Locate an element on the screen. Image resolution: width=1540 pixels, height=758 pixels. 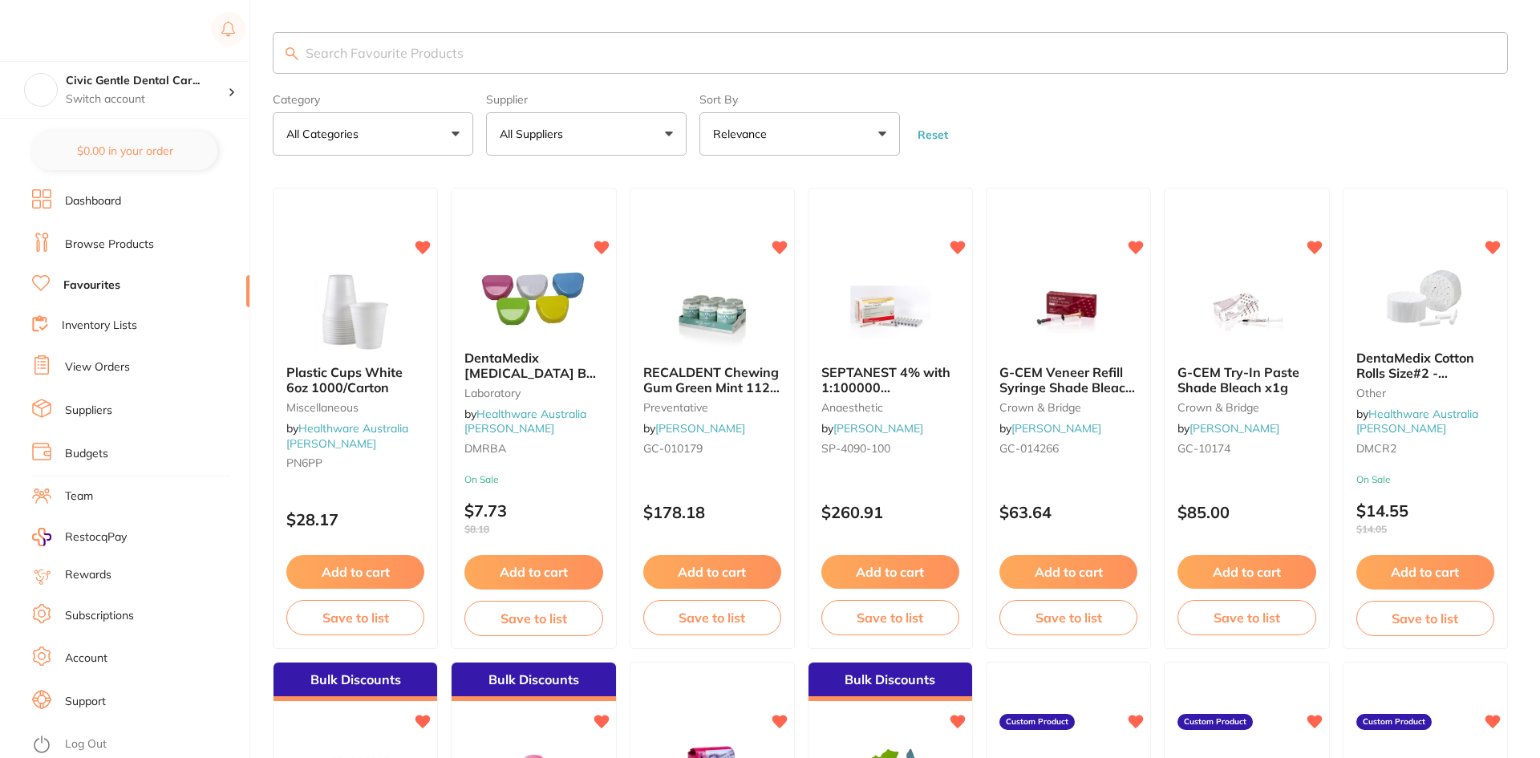
a: Rewards is located at coordinates (88, 575).